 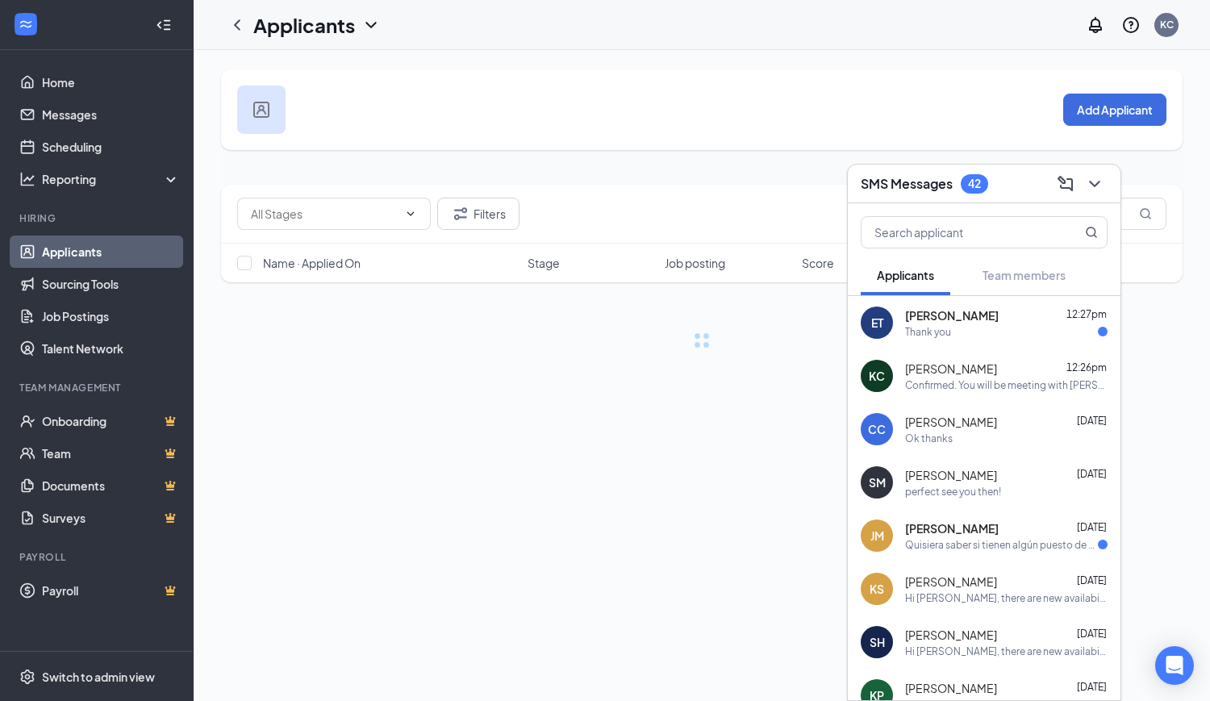 I want to click on button: ChevronDown, so click(x=1095, y=184).